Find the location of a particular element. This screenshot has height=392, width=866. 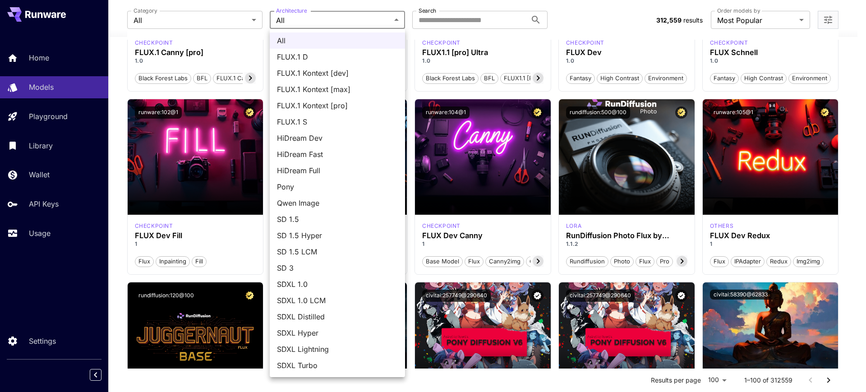

span: FLUX.1 S is located at coordinates (338, 122).